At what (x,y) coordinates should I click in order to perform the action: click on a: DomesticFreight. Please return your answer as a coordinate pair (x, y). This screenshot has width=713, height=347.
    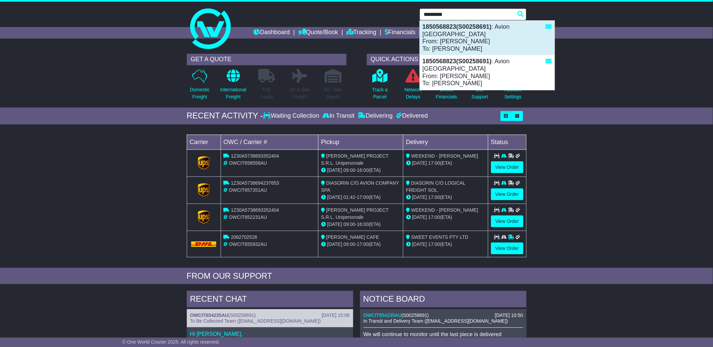
    Looking at the image, I should click on (200, 86).